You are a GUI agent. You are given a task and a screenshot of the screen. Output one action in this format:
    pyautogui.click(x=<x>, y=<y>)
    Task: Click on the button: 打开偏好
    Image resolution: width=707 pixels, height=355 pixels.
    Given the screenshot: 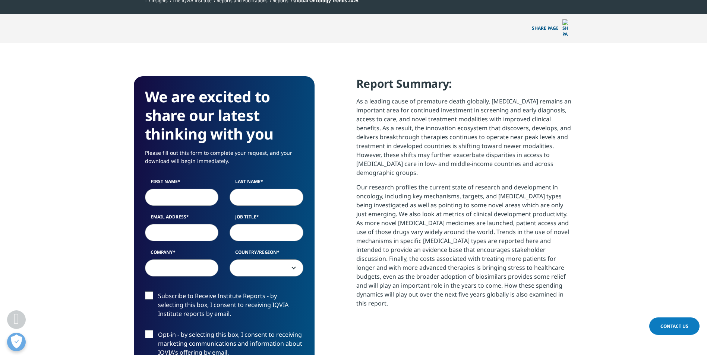 What is the action you would take?
    pyautogui.click(x=16, y=342)
    